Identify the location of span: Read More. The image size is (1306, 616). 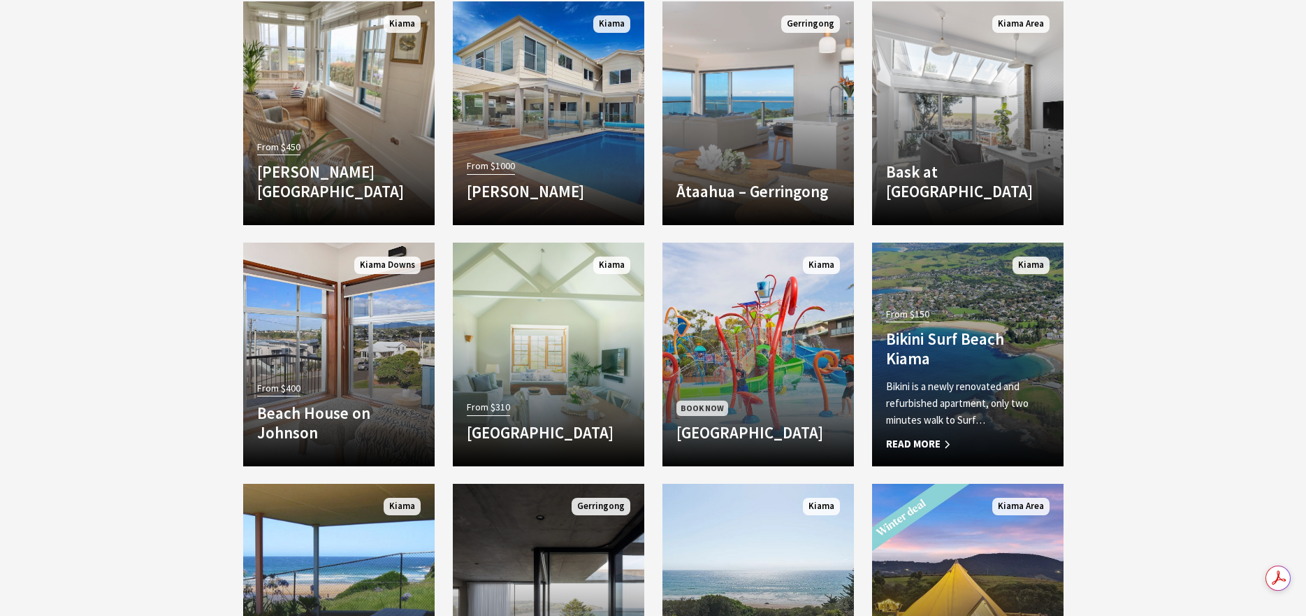
(968, 444).